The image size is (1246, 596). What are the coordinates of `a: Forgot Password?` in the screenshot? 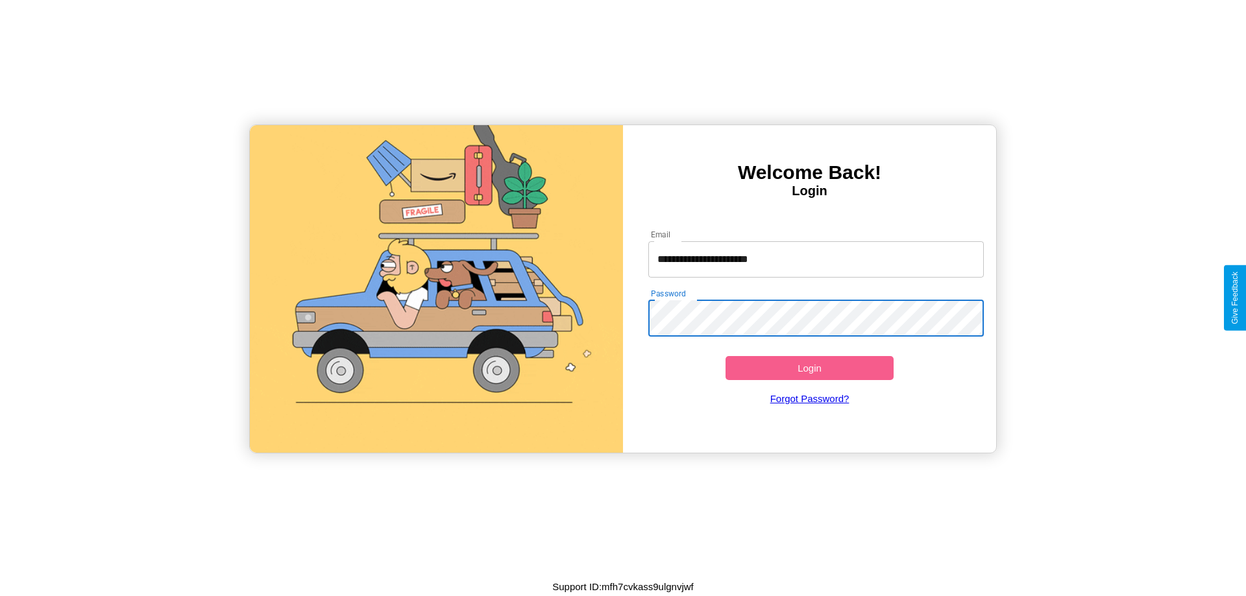 It's located at (810, 398).